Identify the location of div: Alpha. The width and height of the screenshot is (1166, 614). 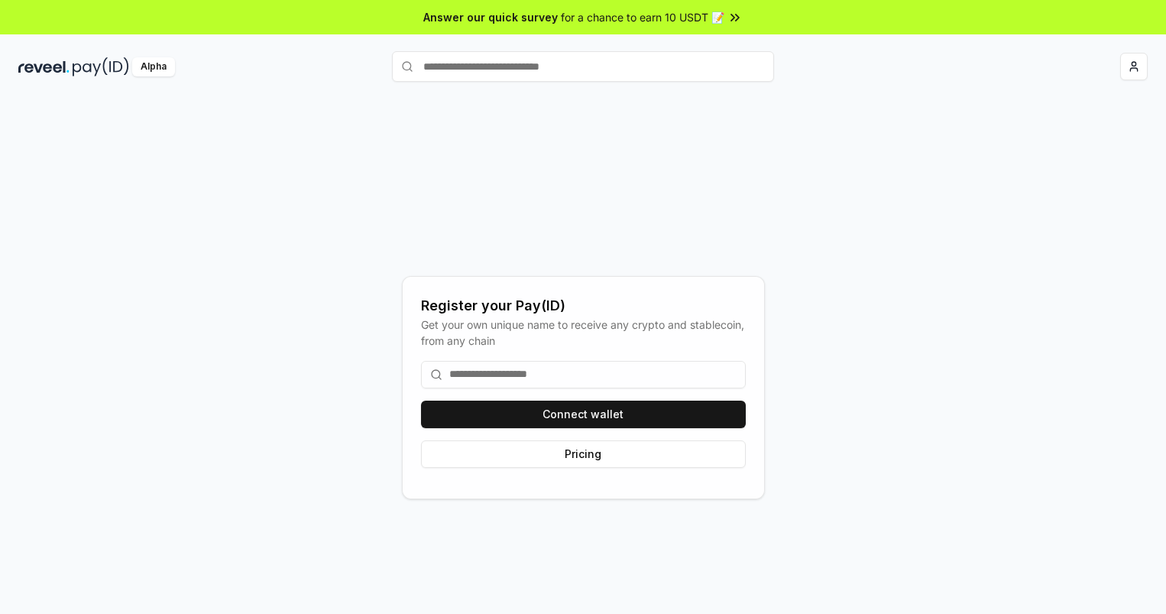
(154, 66).